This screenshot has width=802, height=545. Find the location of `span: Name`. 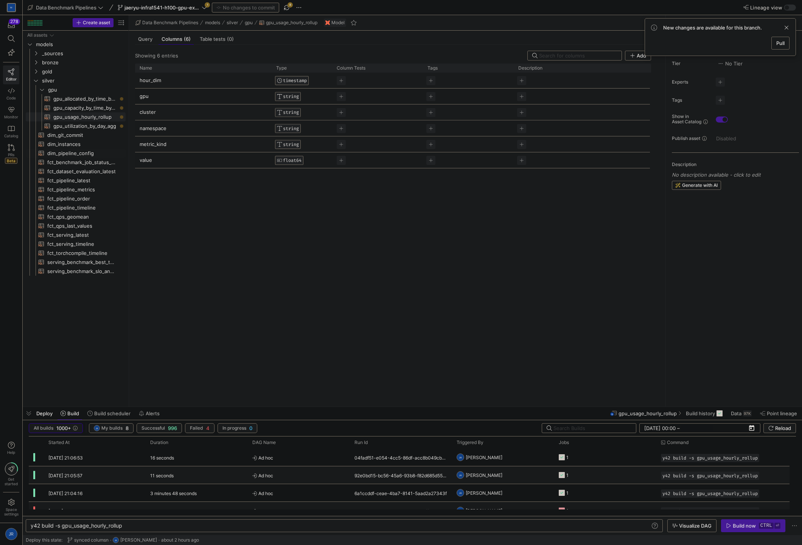

span: Name is located at coordinates (146, 68).